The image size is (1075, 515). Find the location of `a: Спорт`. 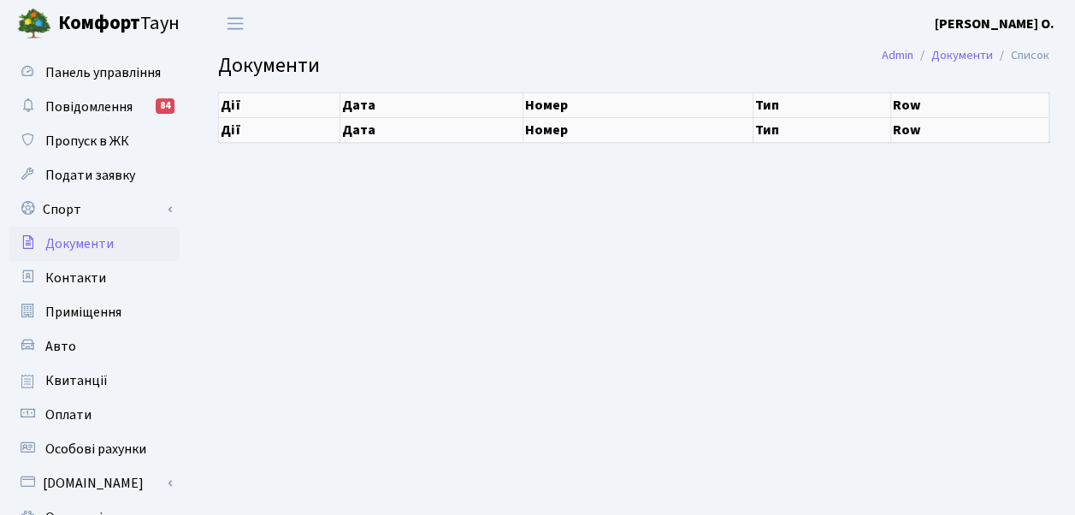

a: Спорт is located at coordinates (94, 209).